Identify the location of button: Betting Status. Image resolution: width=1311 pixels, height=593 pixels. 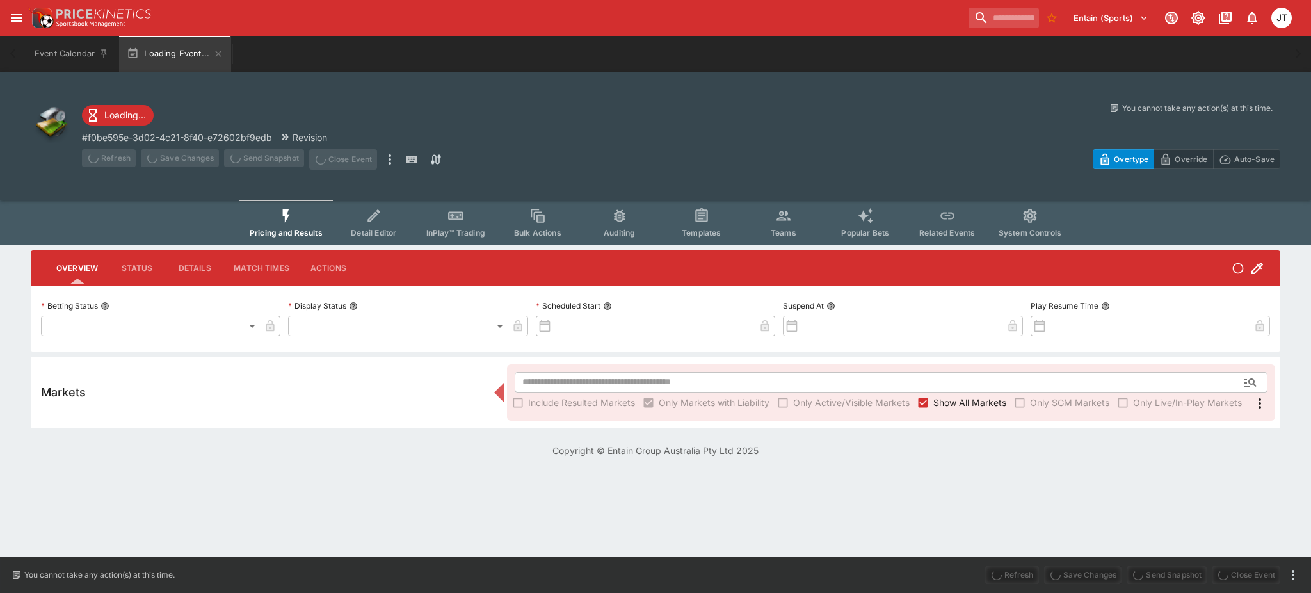
(105, 306).